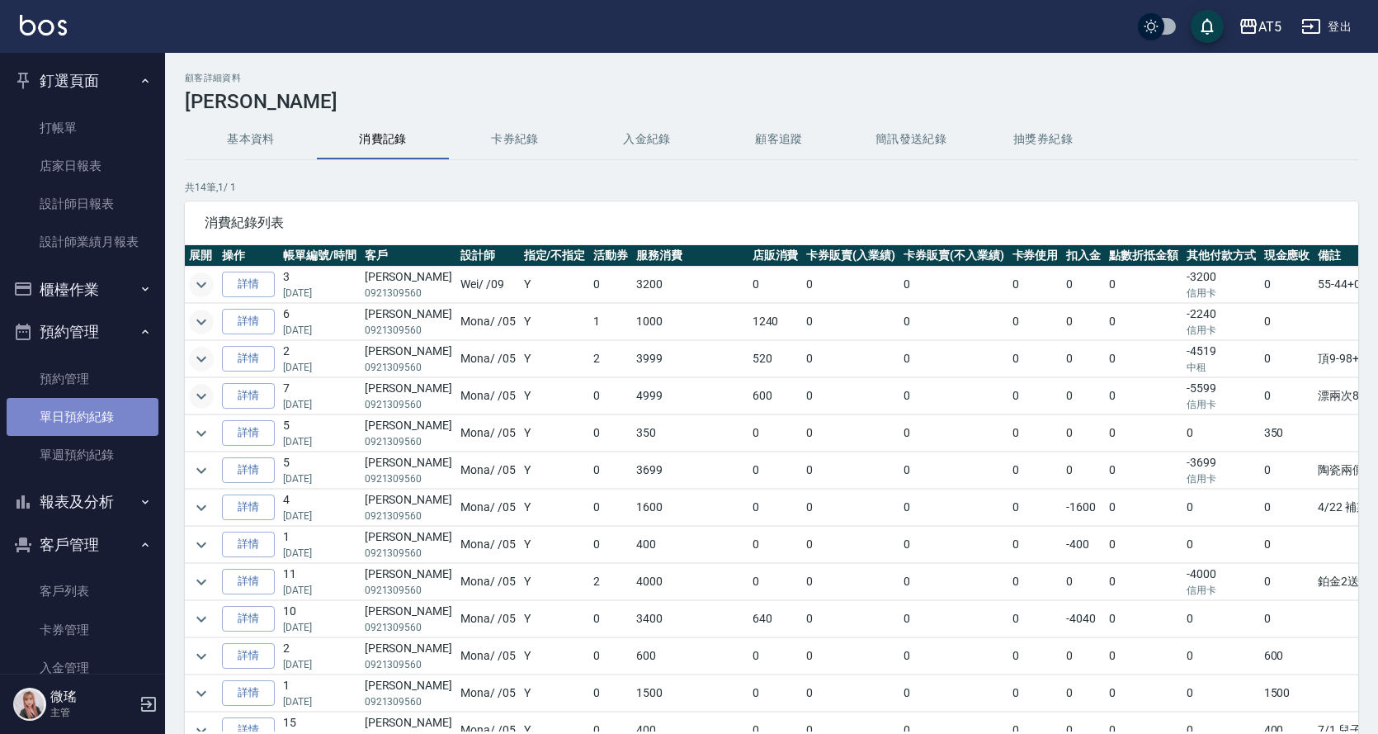 The height and width of the screenshot is (734, 1378). I want to click on button: 簡訊發送紀錄, so click(911, 139).